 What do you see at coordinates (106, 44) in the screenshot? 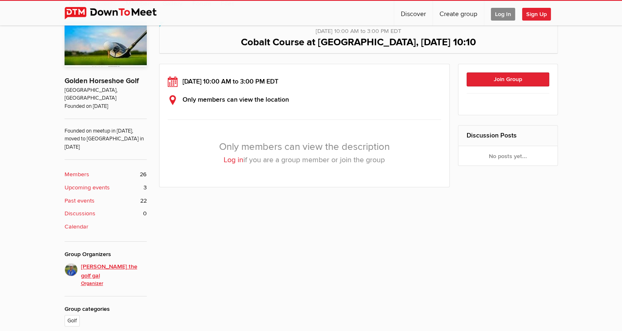
I see `img: Golden Horseshoe Golf` at bounding box center [106, 44].